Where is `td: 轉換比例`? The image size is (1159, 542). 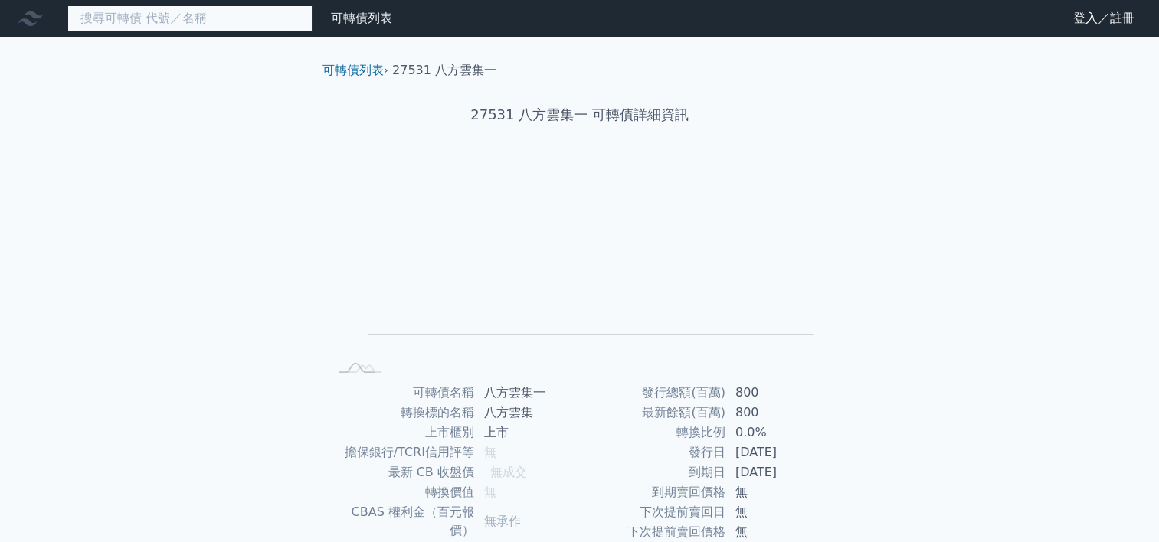 td: 轉換比例 is located at coordinates (653, 433).